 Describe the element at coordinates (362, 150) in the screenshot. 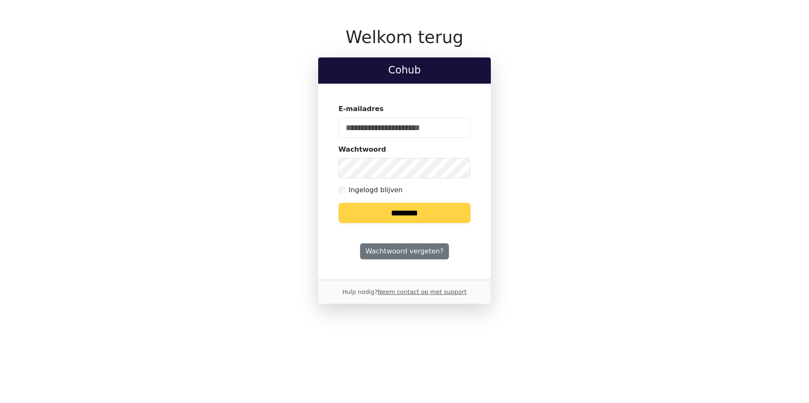

I see `label: Wachtwoord` at that location.